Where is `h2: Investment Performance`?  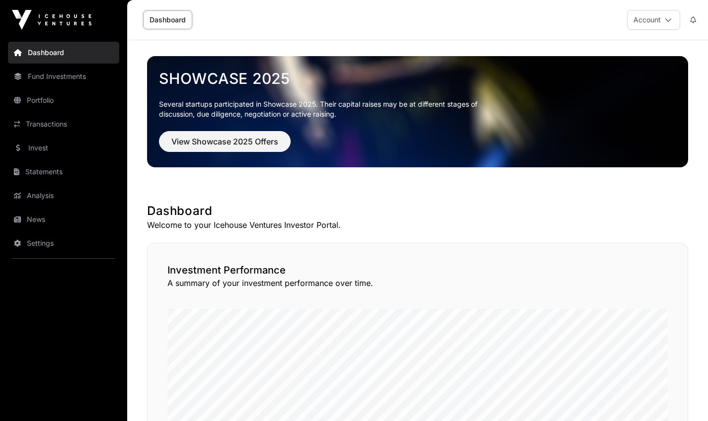
h2: Investment Performance is located at coordinates (417, 270).